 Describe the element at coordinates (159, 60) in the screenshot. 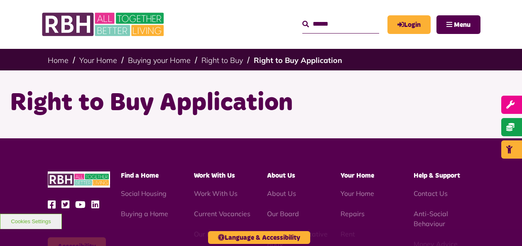

I see `a: Buying your Home` at that location.